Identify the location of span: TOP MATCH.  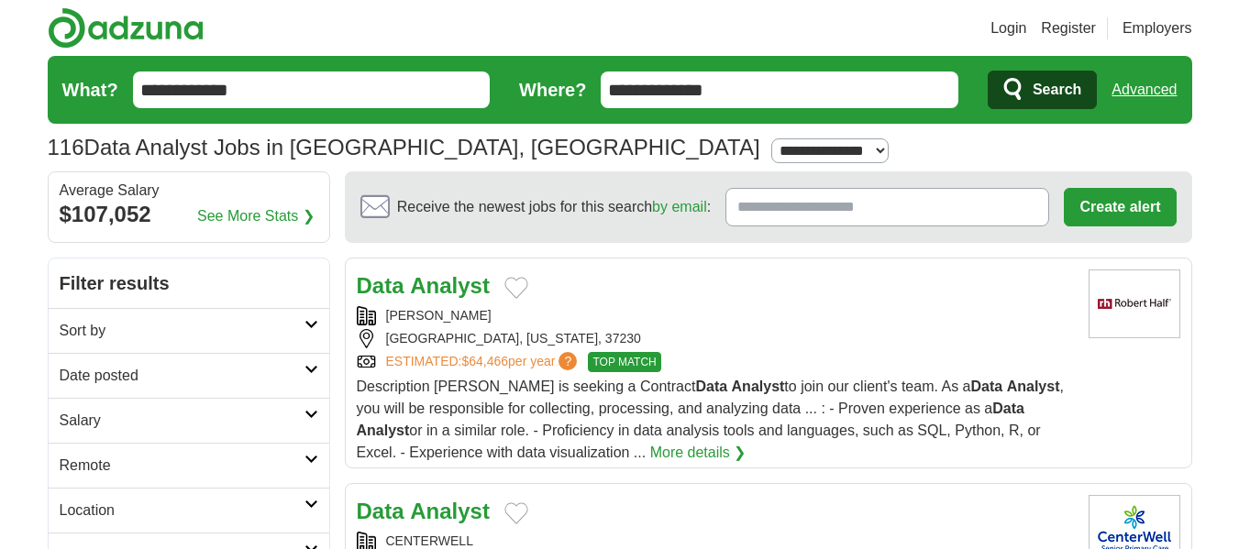
(623, 362).